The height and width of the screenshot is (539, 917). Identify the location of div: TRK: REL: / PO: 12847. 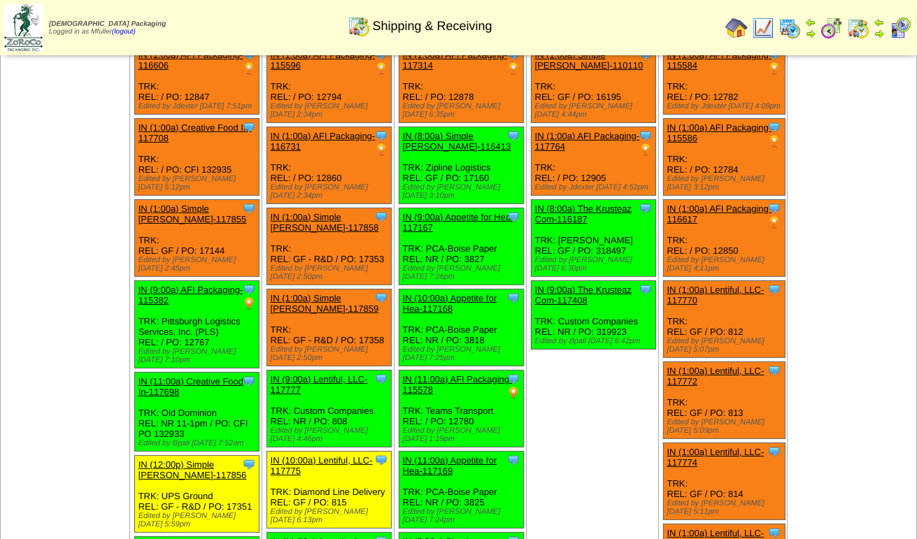
(196, 80).